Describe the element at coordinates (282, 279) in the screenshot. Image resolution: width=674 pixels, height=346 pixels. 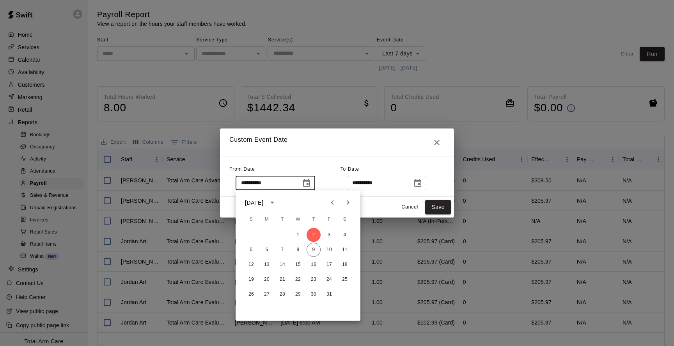
I see `button: 21` at that location.